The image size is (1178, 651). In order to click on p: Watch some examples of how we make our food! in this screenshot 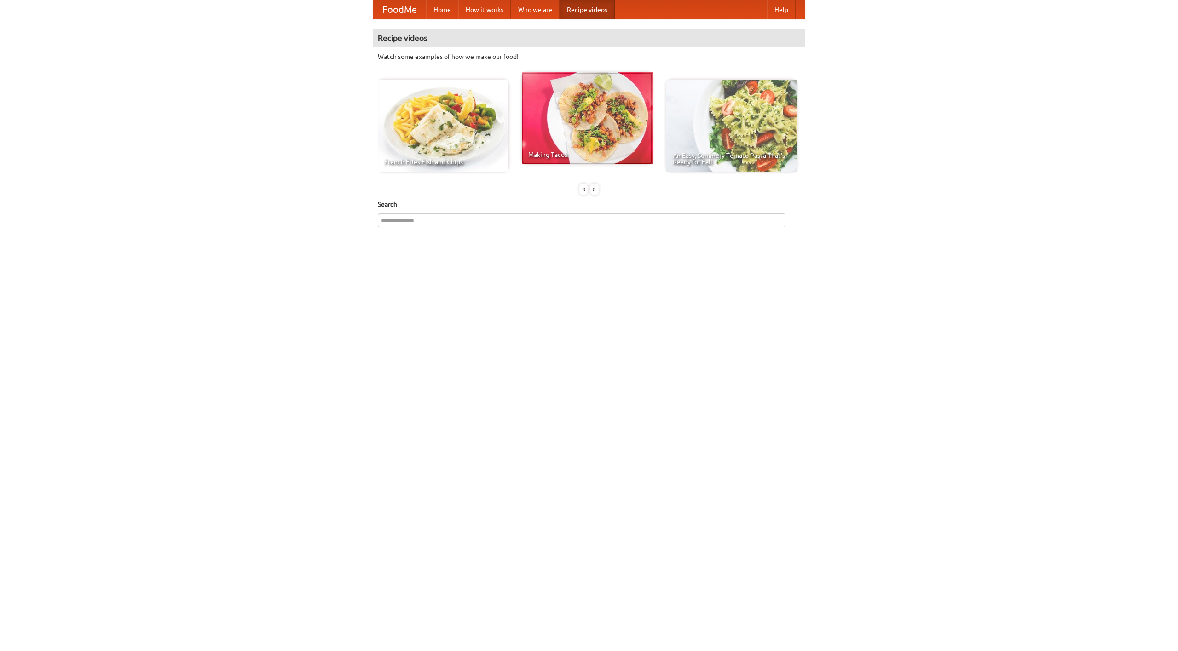, I will do `click(589, 57)`.